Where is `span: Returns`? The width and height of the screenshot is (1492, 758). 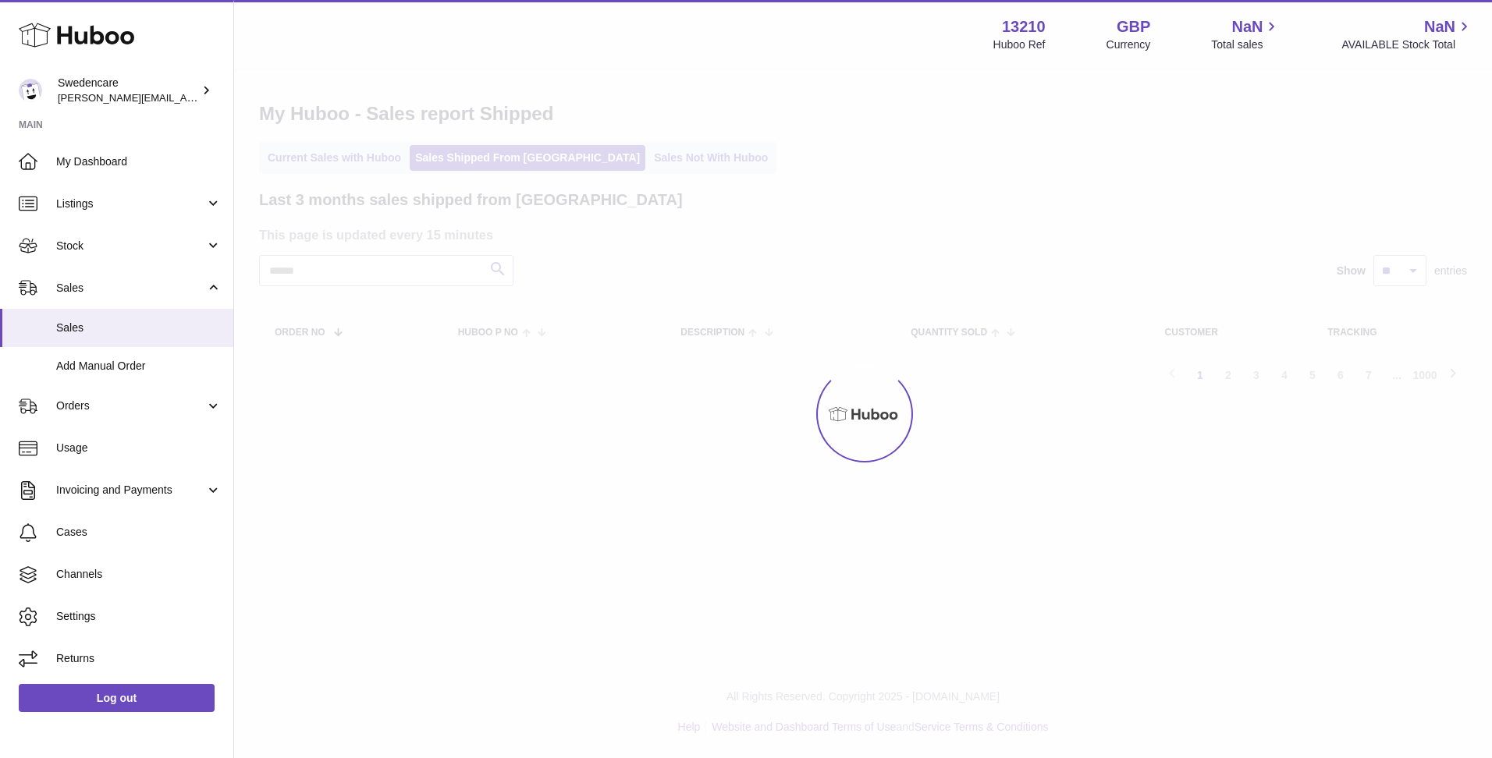
span: Returns is located at coordinates (139, 659).